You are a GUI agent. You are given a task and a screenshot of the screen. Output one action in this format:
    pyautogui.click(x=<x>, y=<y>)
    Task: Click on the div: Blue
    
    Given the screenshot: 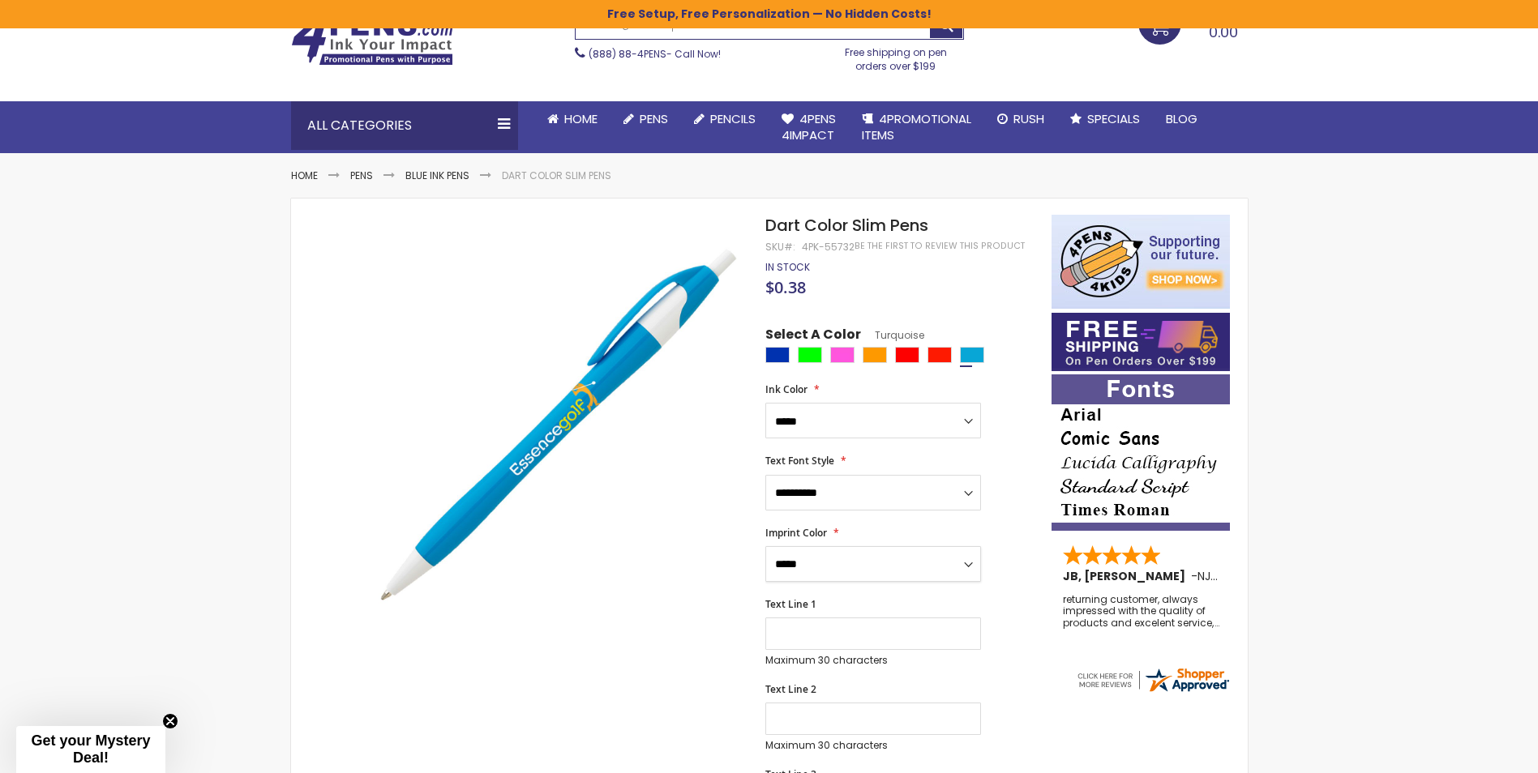 What is the action you would take?
    pyautogui.click(x=777, y=355)
    